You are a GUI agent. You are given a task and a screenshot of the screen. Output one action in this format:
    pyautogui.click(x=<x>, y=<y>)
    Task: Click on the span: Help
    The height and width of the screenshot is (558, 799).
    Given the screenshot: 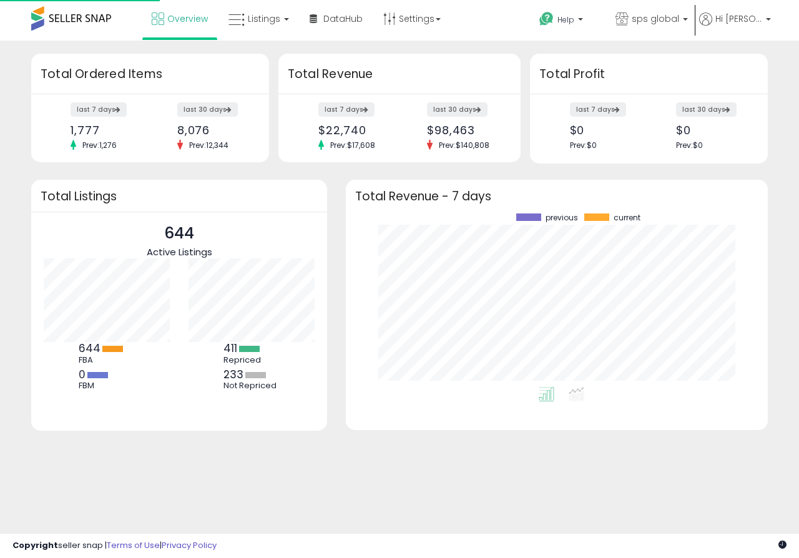 What is the action you would take?
    pyautogui.click(x=566, y=19)
    